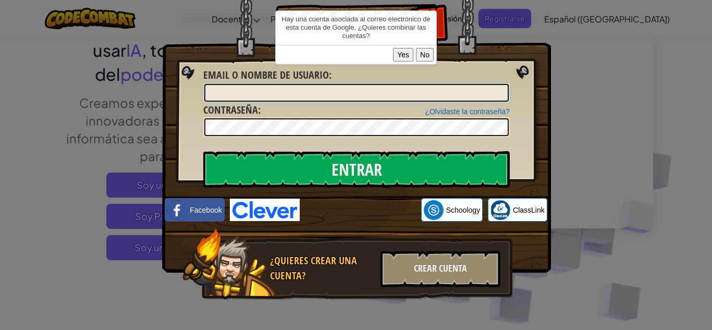 The width and height of the screenshot is (712, 330). Describe the element at coordinates (467, 112) in the screenshot. I see `a: ¿Olvidaste la contraseña?` at that location.